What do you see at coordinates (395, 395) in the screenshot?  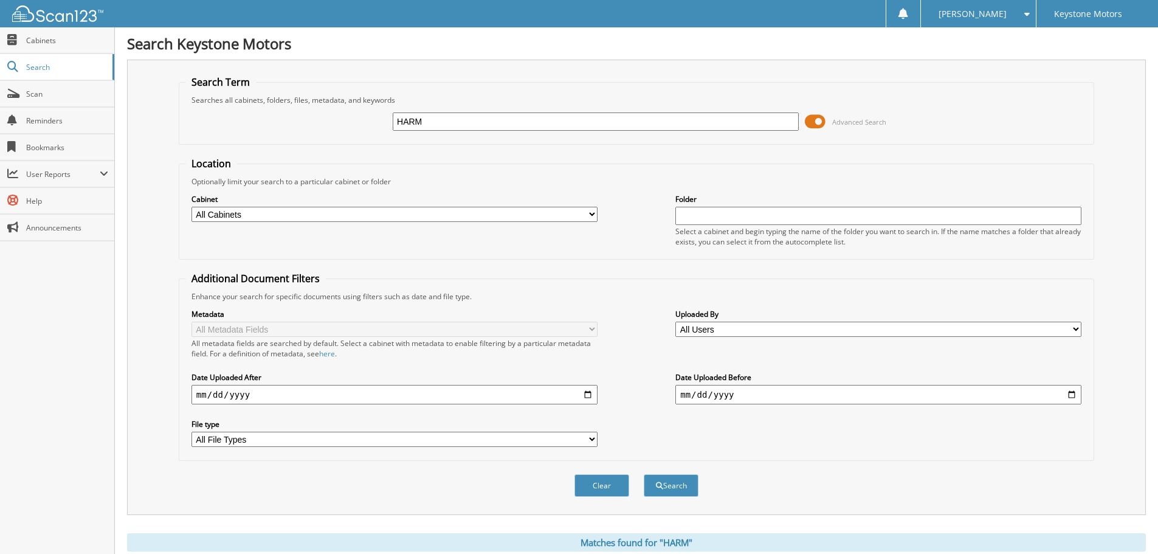 I see `input: start` at bounding box center [395, 395].